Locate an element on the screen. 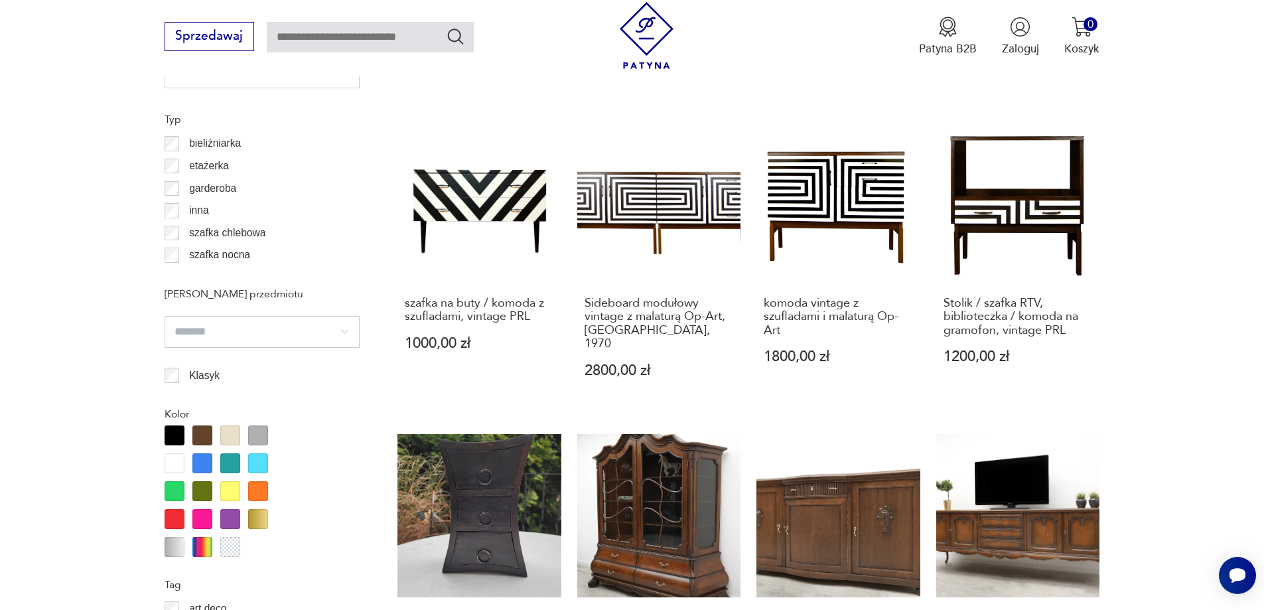 The height and width of the screenshot is (610, 1264). p: Kolor is located at coordinates (262, 414).